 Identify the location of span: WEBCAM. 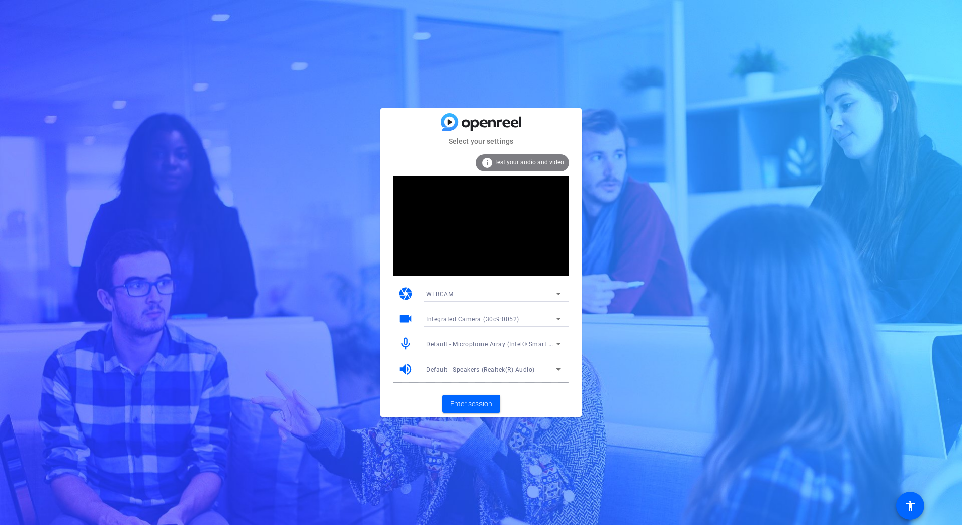
(440, 294).